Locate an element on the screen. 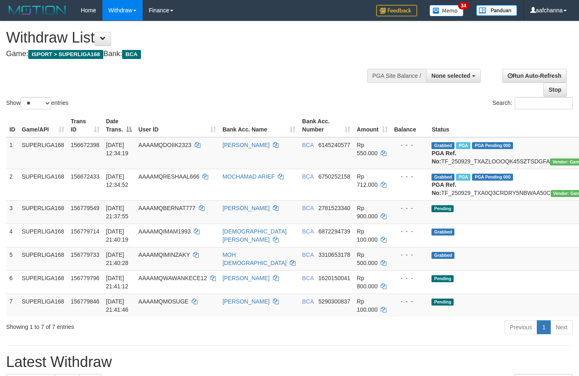  td: 2 is located at coordinates (12, 184).